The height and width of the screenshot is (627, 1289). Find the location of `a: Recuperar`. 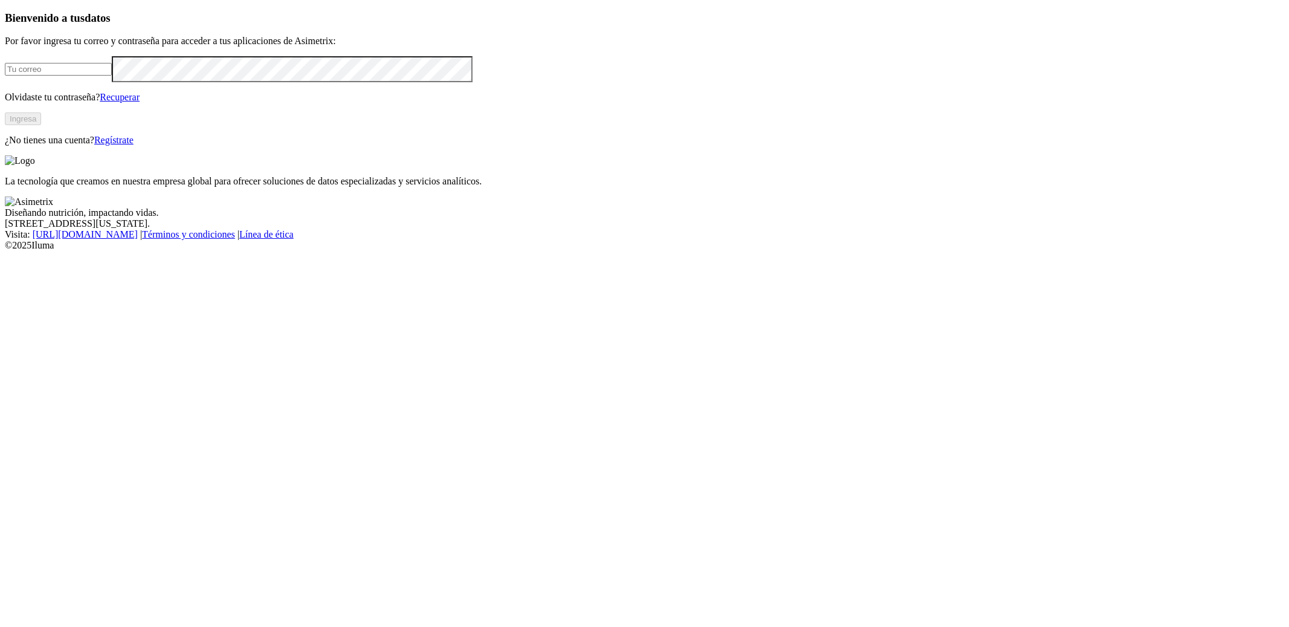

a: Recuperar is located at coordinates (120, 97).